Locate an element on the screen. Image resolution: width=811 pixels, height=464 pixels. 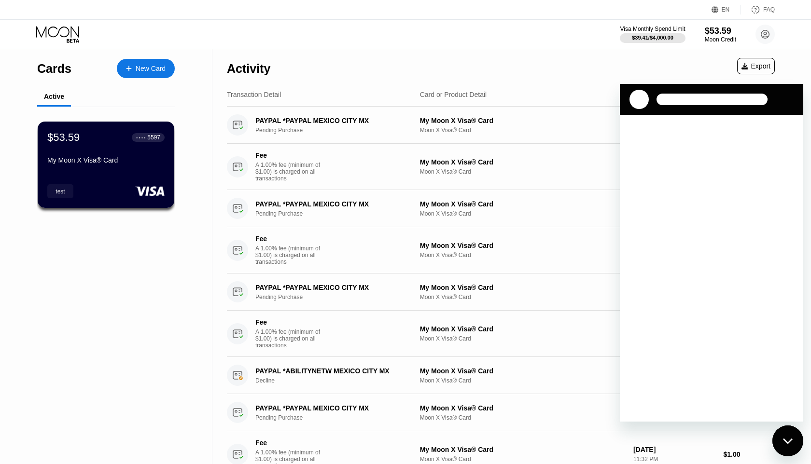
div: 5597 is located at coordinates (153, 138).